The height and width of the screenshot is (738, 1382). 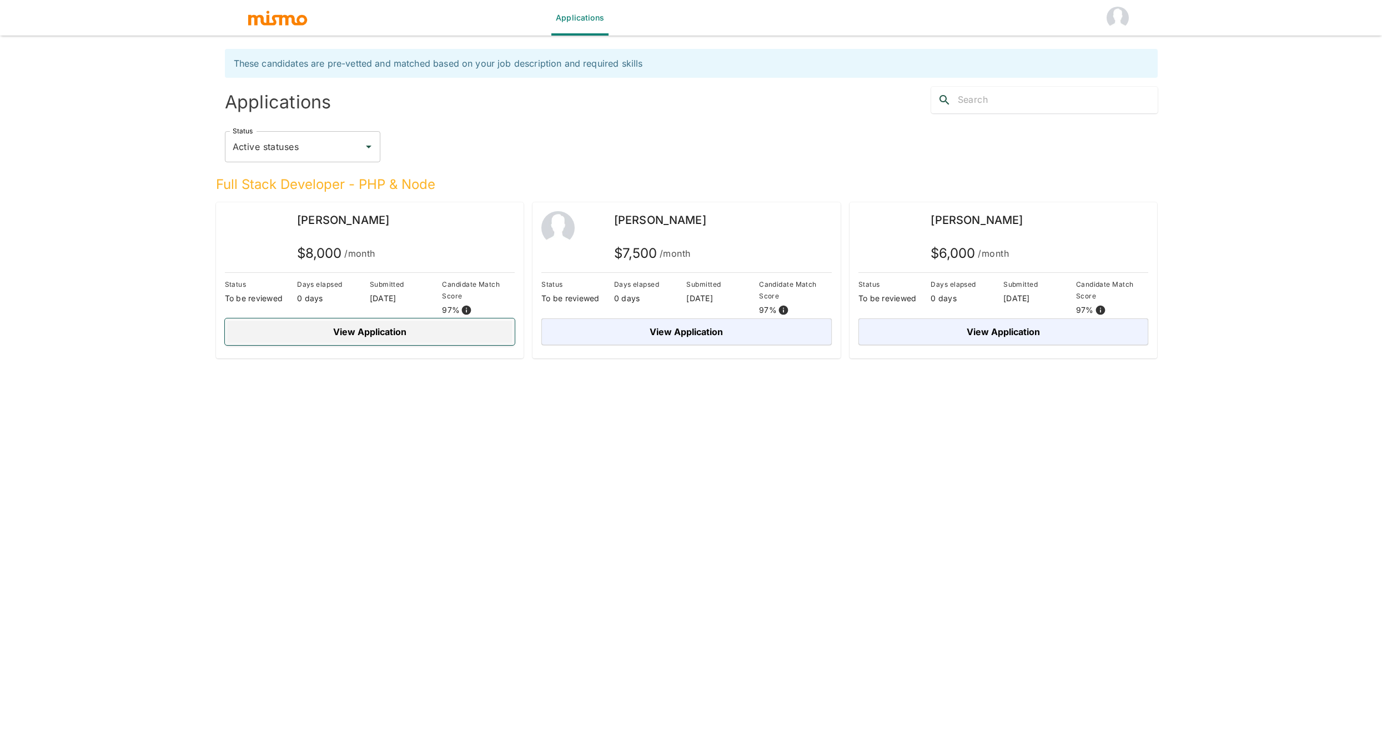 I want to click on img: yddsiz2vst2nkpsoci3v1n0oyi1i, so click(x=242, y=228).